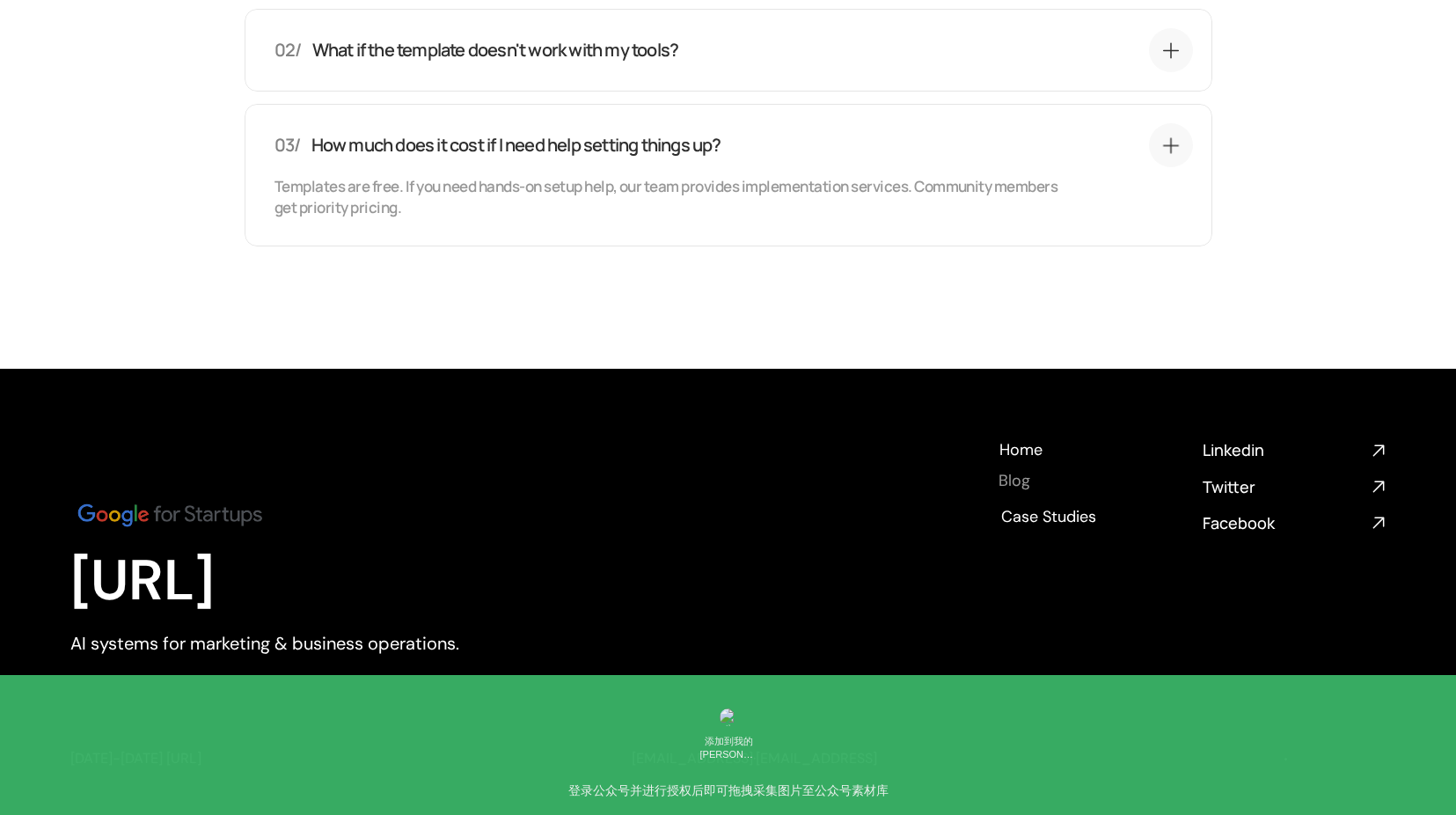 The width and height of the screenshot is (1456, 815). I want to click on a: Facebook, so click(1294, 523).